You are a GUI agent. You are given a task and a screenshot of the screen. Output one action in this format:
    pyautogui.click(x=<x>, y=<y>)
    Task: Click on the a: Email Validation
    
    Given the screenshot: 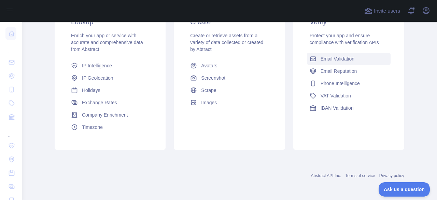 What is the action you would take?
    pyautogui.click(x=348, y=59)
    